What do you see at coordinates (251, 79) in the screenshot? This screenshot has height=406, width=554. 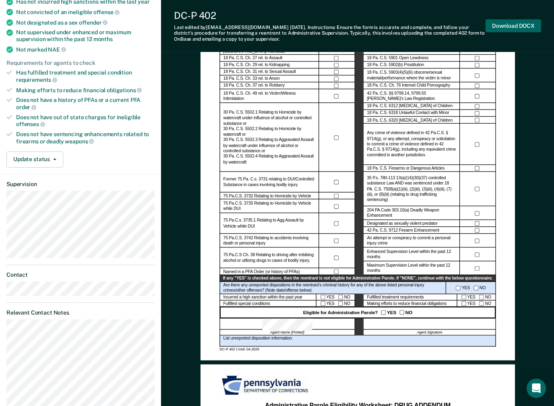 I see `label: 18 Pa. C.S. Ch. 33 rel. to Arson` at bounding box center [251, 79].